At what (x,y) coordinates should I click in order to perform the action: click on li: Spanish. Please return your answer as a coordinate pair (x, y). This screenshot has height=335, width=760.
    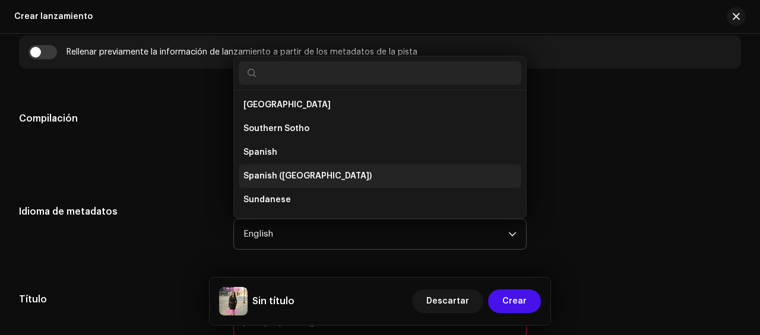
    Looking at the image, I should click on (380, 153).